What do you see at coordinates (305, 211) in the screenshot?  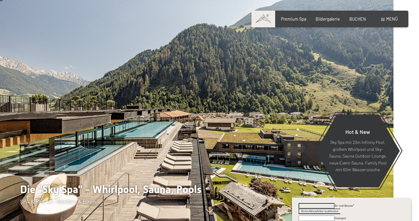 I see `span: Weiter` at bounding box center [305, 211].